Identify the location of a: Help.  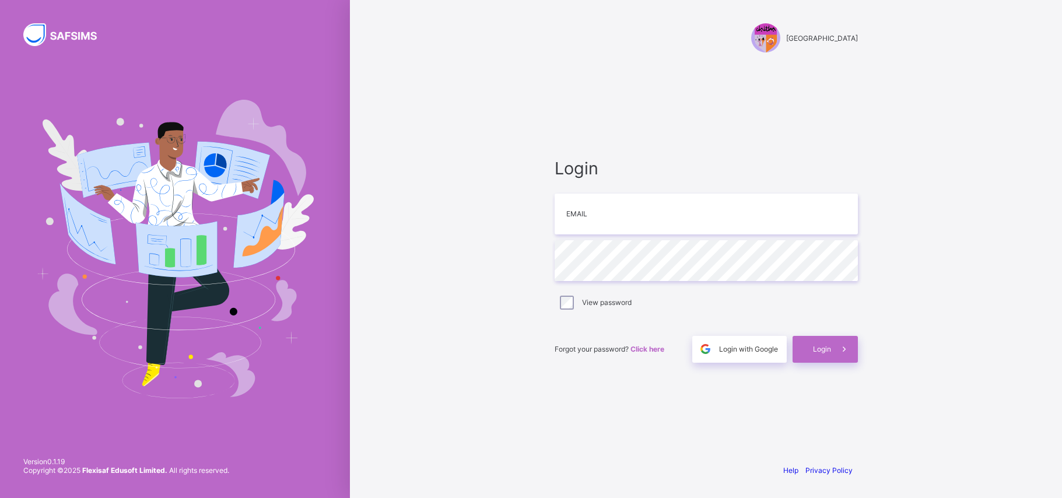
(791, 470).